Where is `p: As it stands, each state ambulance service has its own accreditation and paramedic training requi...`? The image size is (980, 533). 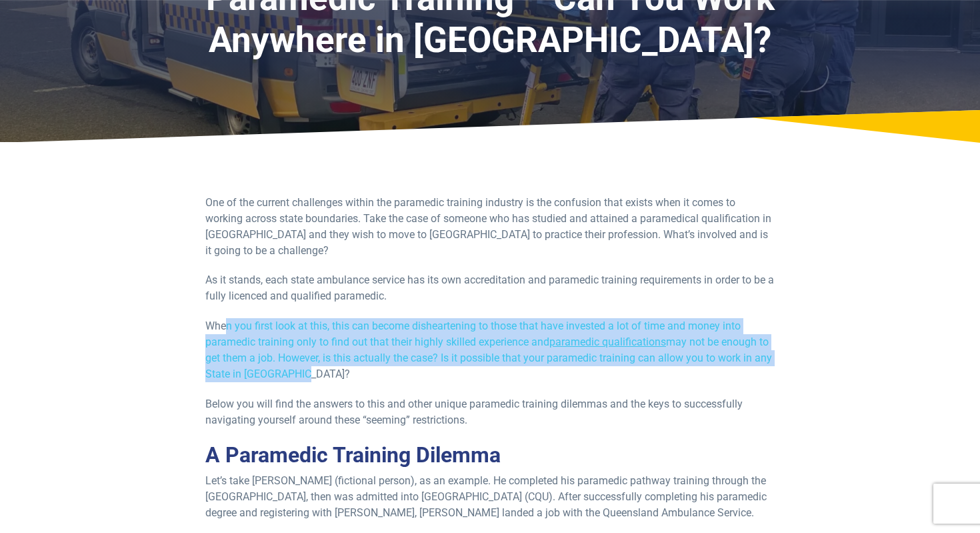
p: As it stands, each state ambulance service has its own accreditation and paramedic training requi... is located at coordinates (489, 288).